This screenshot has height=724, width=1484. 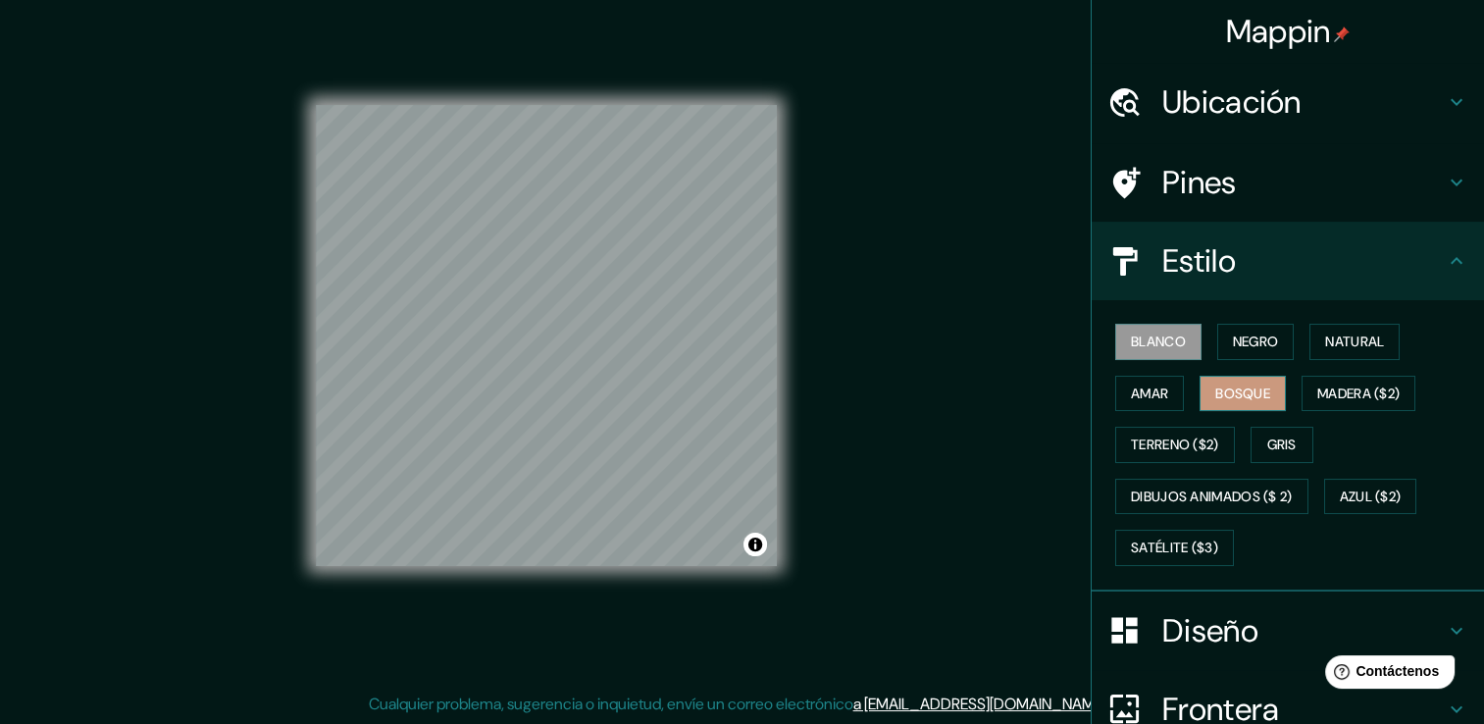 What do you see at coordinates (1371, 496) in the screenshot?
I see `button: Azul ($2)` at bounding box center [1371, 496].